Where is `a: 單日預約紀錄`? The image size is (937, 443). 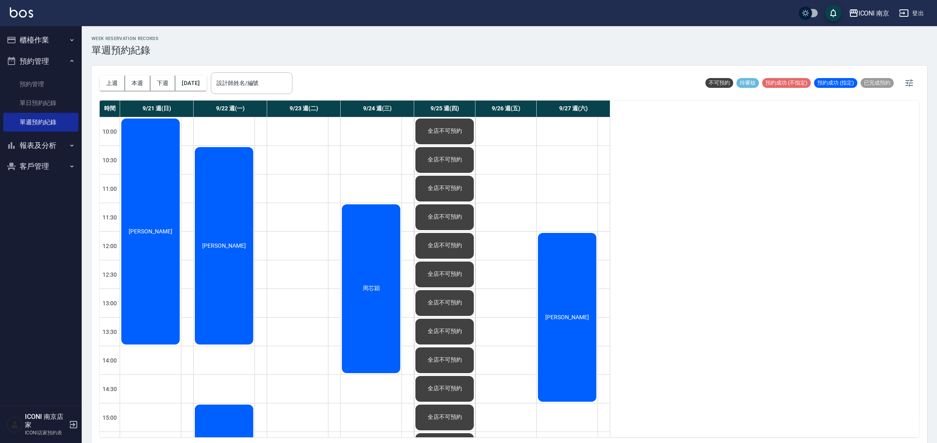 a: 單日預約紀錄 is located at coordinates (41, 103).